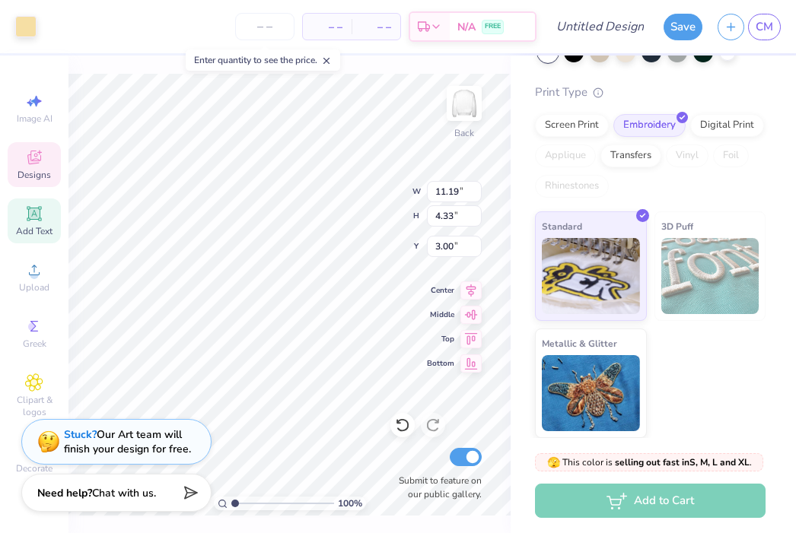 The width and height of the screenshot is (796, 533). I want to click on a: CM, so click(764, 27).